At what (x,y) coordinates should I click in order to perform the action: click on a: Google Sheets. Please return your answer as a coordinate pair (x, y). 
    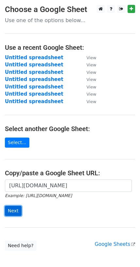
    Looking at the image, I should click on (115, 244).